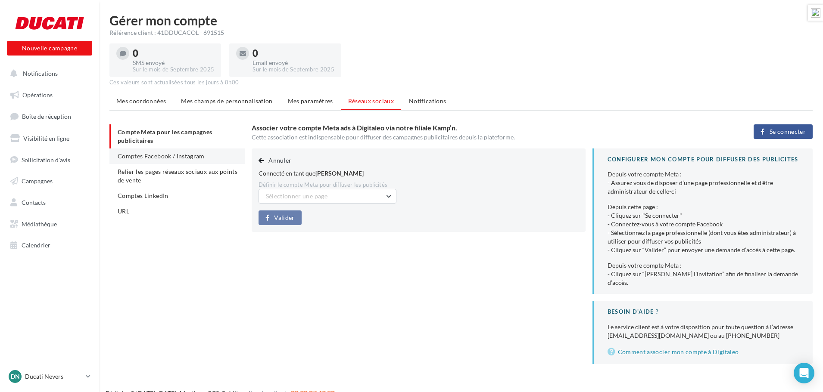 This screenshot has width=823, height=392. I want to click on a: Médiathèque, so click(50, 224).